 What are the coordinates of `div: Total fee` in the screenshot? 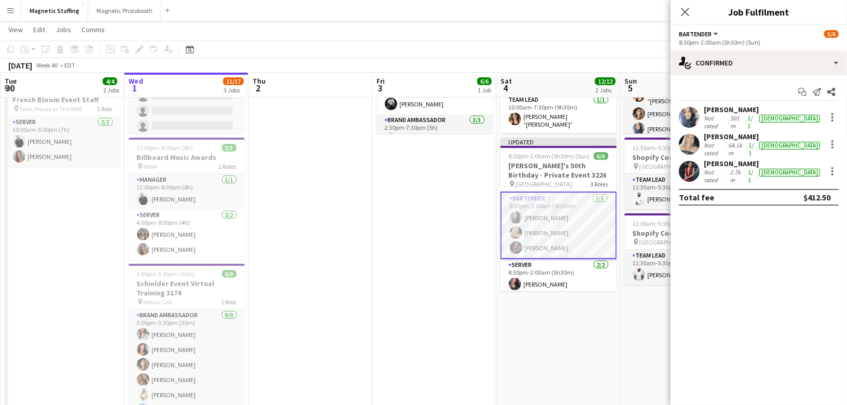 It's located at (697, 197).